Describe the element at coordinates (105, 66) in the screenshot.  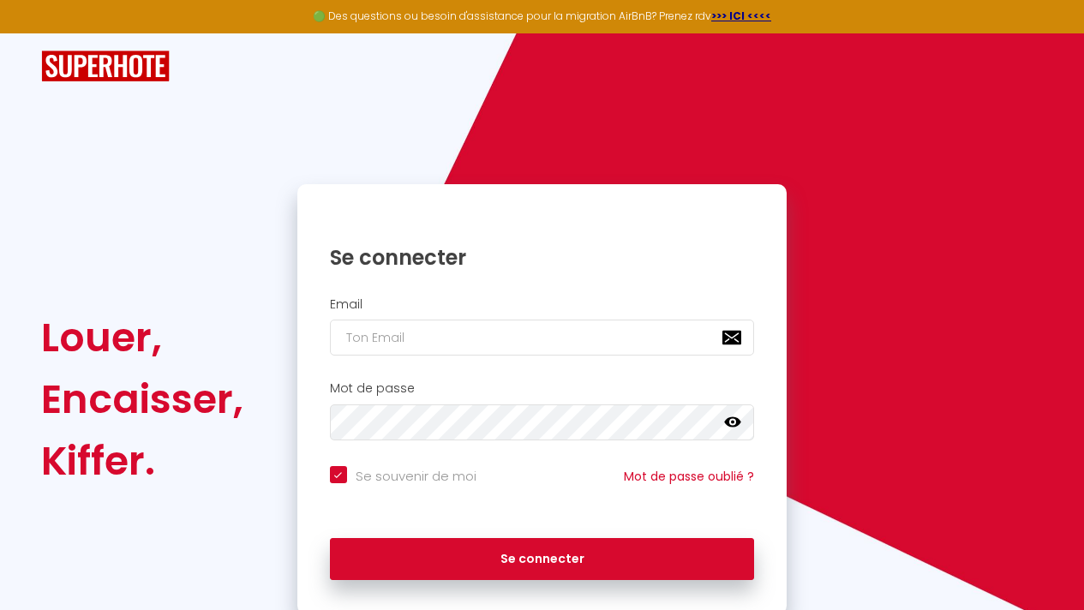
I see `img: SuperHote logo` at that location.